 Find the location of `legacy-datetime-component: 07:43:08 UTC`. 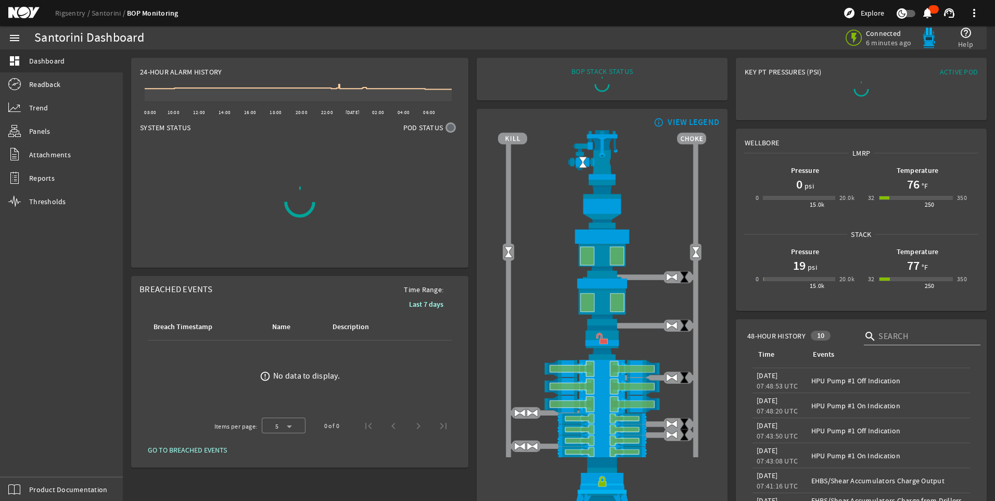

legacy-datetime-component: 07:43:08 UTC is located at coordinates (777, 461).